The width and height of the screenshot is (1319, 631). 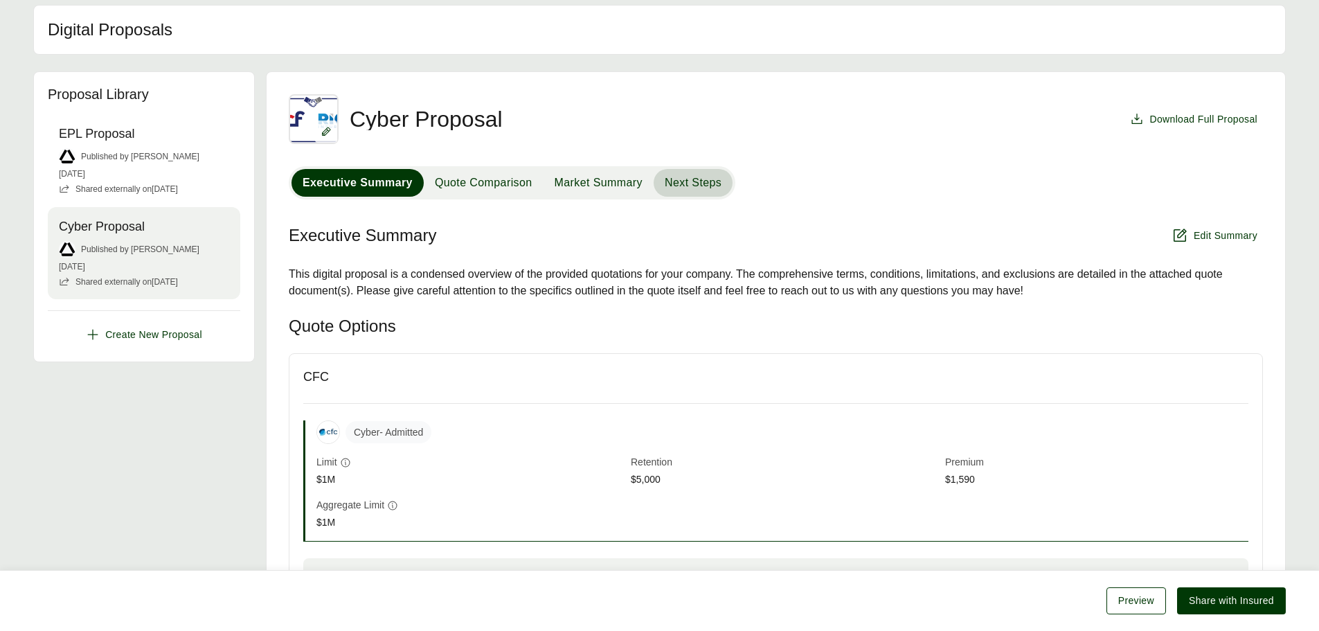 What do you see at coordinates (1214, 235) in the screenshot?
I see `button: Edit Summary` at bounding box center [1214, 235].